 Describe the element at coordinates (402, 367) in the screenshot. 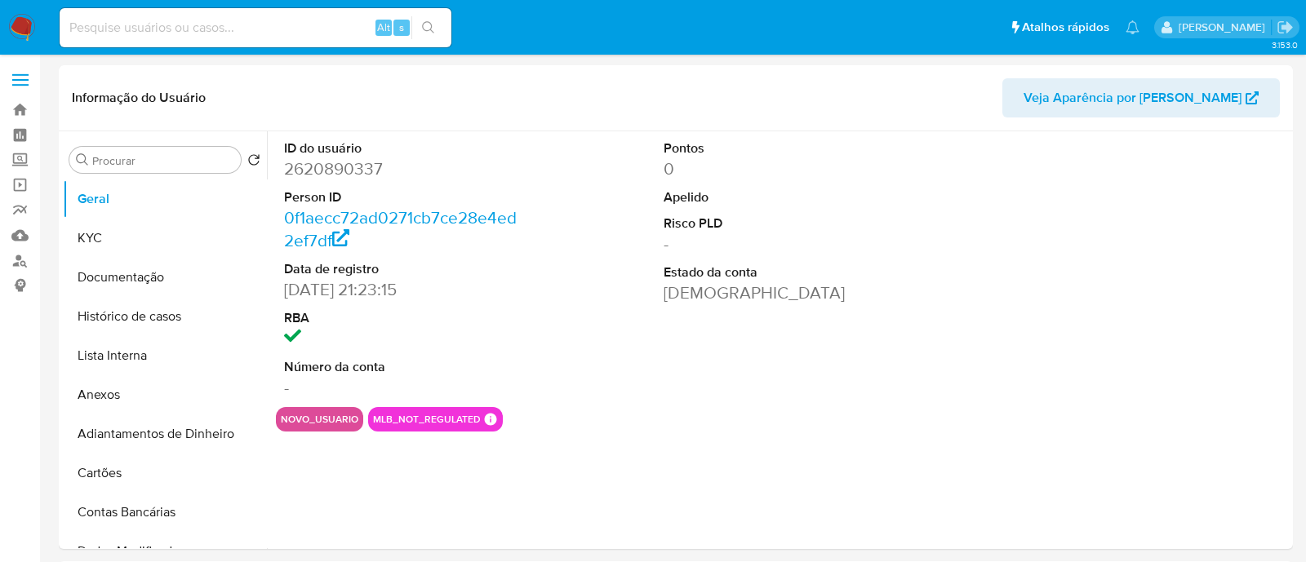

I see `dt: Número da conta` at that location.